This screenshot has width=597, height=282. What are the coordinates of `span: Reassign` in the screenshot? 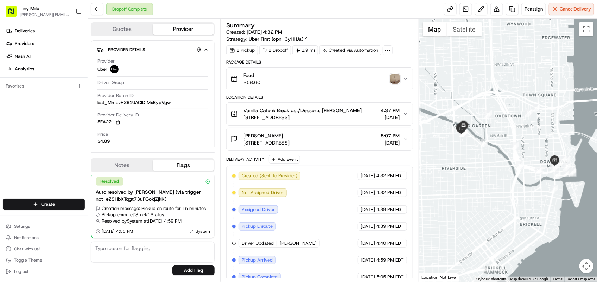 It's located at (533, 9).